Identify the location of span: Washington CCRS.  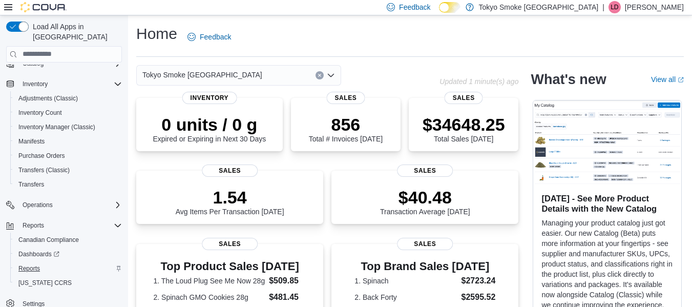
(68, 283).